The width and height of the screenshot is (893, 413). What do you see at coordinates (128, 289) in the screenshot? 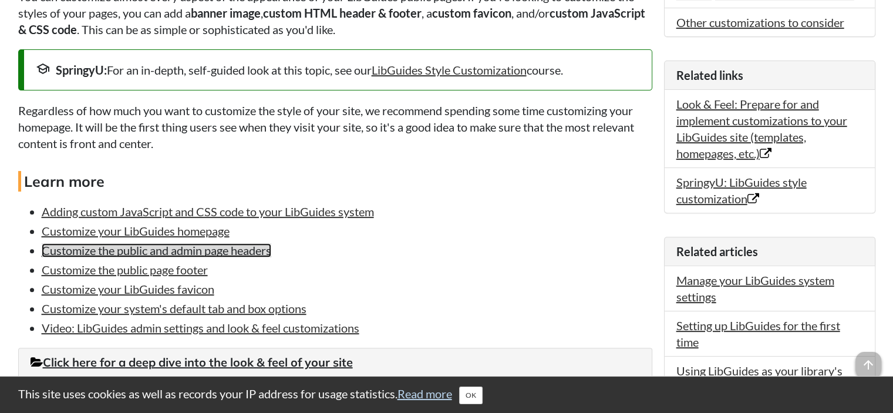
I see `a: Customize your LibGuides favicon` at bounding box center [128, 289].